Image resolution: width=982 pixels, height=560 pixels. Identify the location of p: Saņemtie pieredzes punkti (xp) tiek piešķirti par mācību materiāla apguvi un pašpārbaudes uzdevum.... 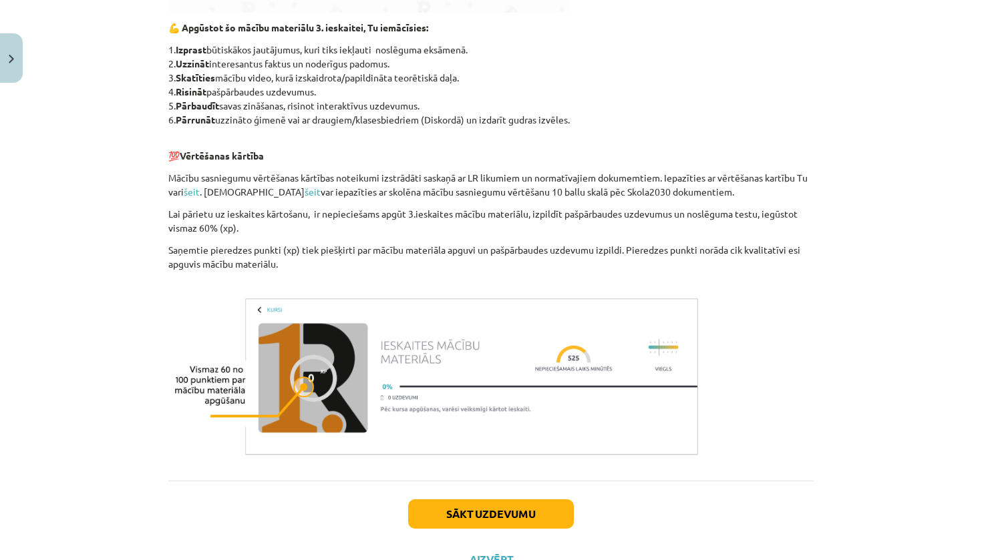
(491, 264).